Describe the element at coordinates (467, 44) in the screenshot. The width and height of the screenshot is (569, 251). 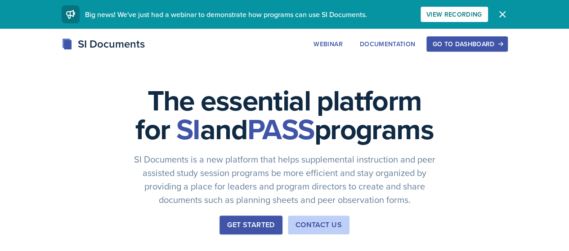
I see `div: Go to Dashboard` at that location.